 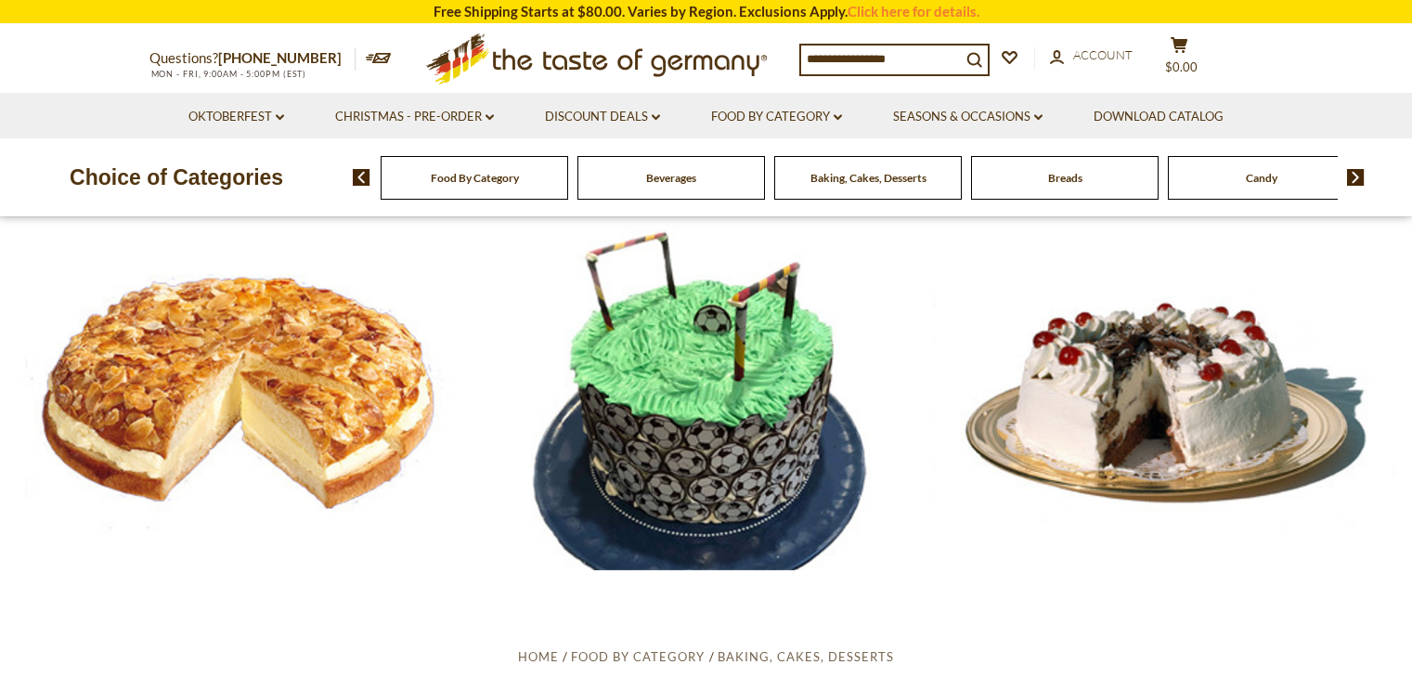 What do you see at coordinates (1158, 117) in the screenshot?
I see `a: Download Catalog` at bounding box center [1158, 117].